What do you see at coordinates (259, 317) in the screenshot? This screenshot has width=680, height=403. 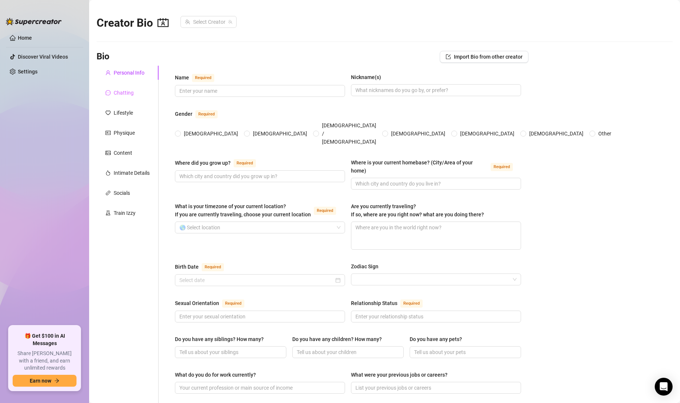 I see `input: Sexual Orientation` at bounding box center [259, 317].